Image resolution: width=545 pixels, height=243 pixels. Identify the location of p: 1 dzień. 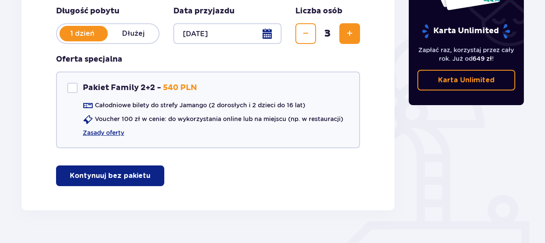
(82, 34).